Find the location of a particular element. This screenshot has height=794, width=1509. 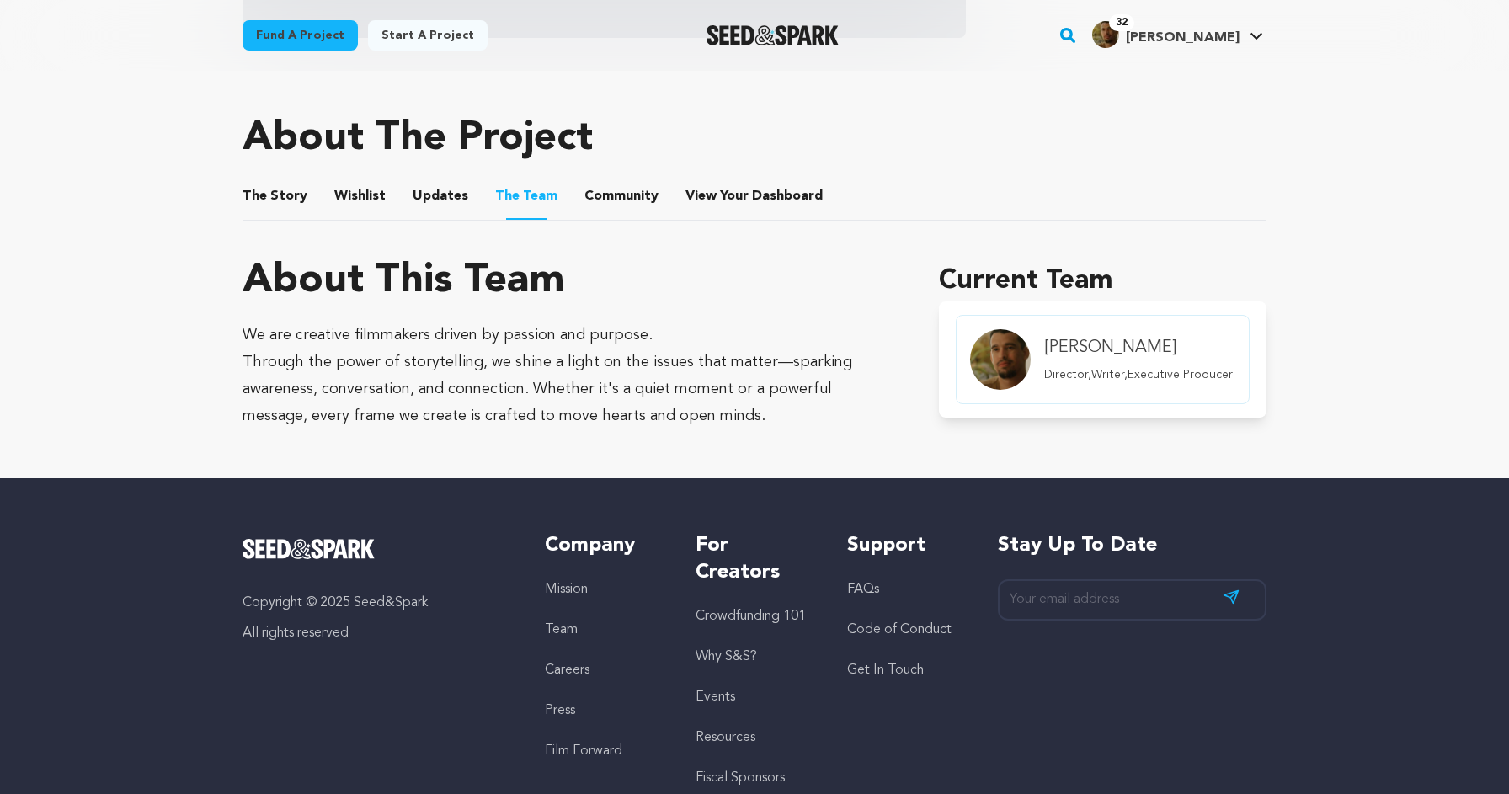

p: We are creative filmmakers driven by passion and purpose. is located at coordinates (570, 335).